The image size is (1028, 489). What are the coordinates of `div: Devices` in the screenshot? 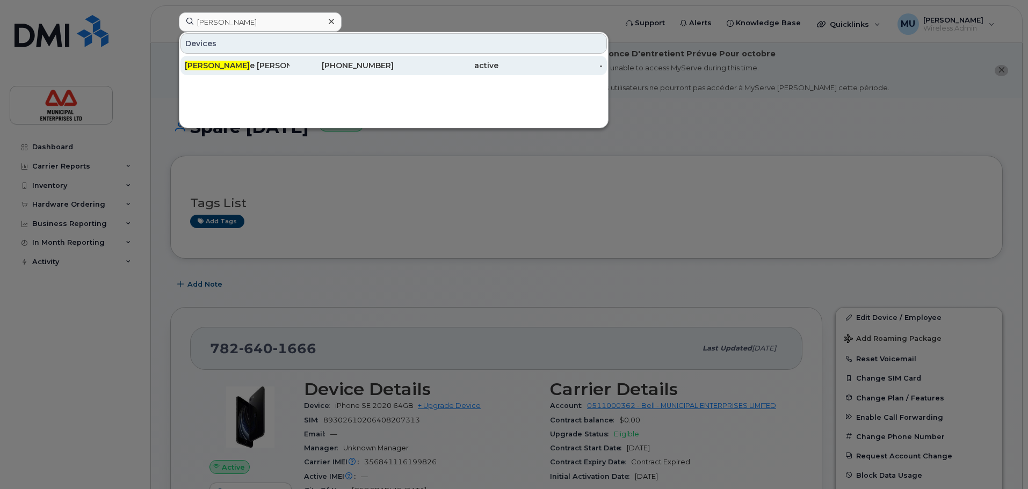 It's located at (394, 44).